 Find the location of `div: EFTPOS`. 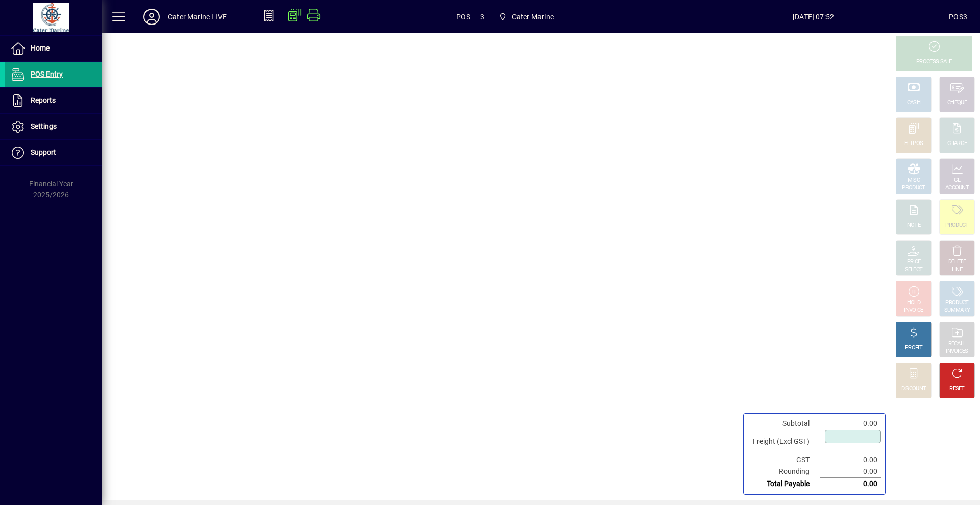

div: EFTPOS is located at coordinates (914, 143).